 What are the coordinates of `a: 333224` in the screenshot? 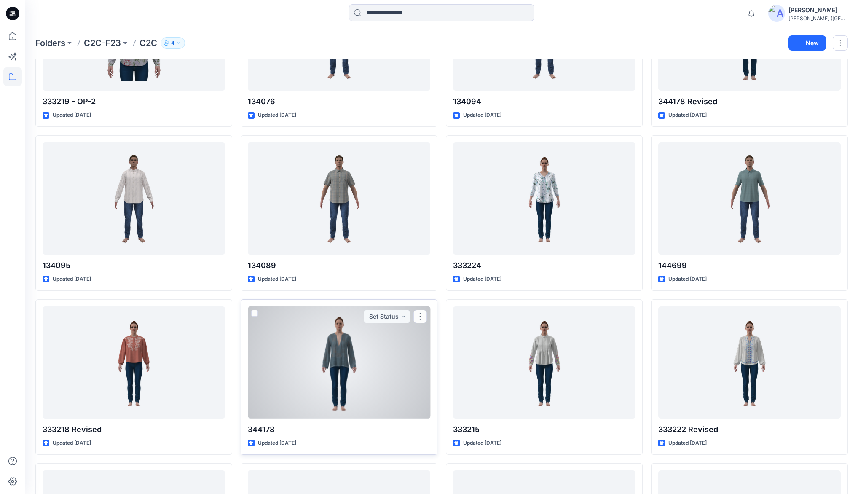 It's located at (544, 198).